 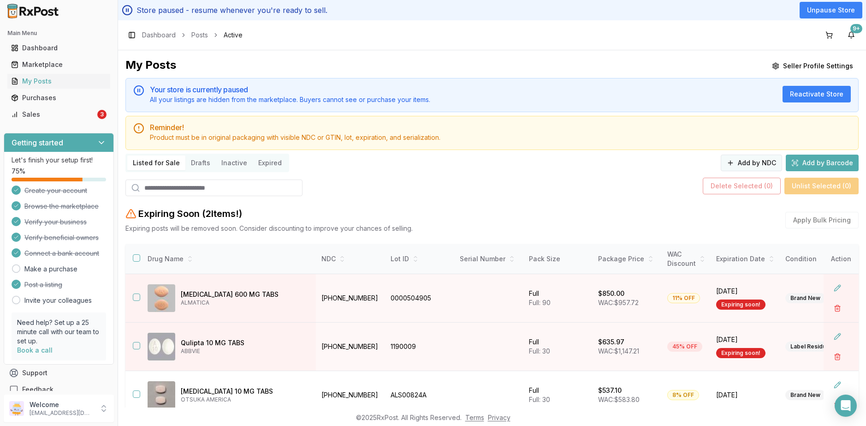 What do you see at coordinates (59, 81) in the screenshot?
I see `button: My Posts` at bounding box center [59, 81].